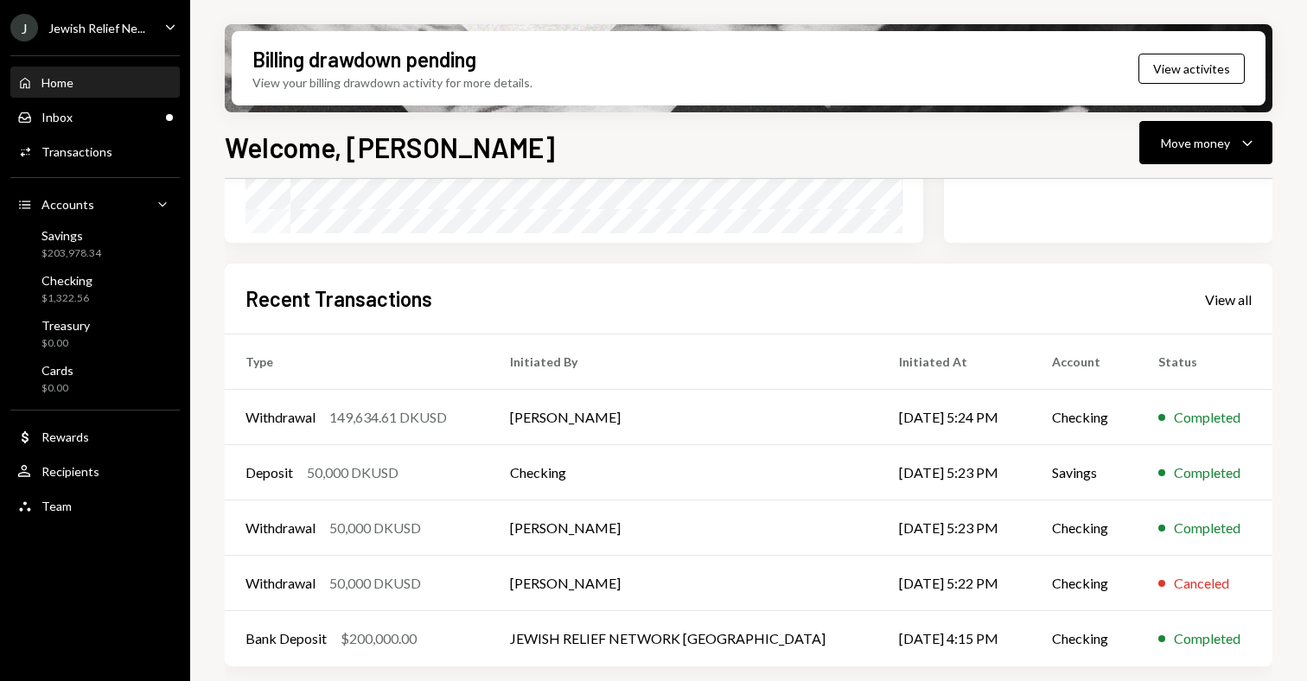  I want to click on a: Checking$1,322.56, so click(95, 289).